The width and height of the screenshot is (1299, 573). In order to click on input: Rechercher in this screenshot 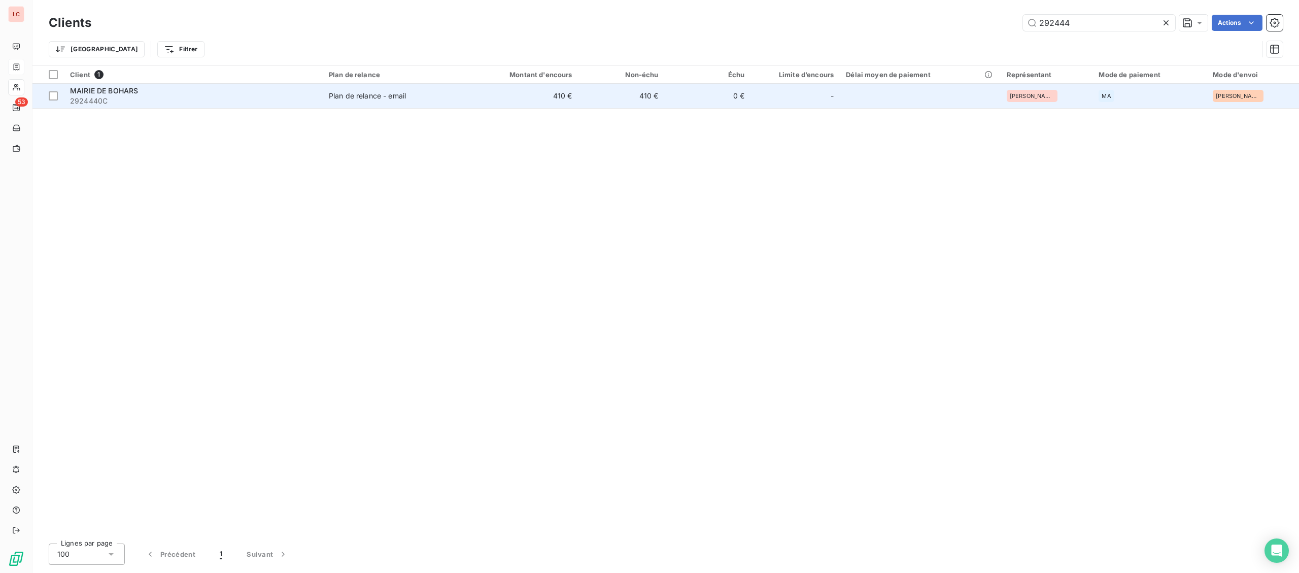, I will do `click(1099, 23)`.